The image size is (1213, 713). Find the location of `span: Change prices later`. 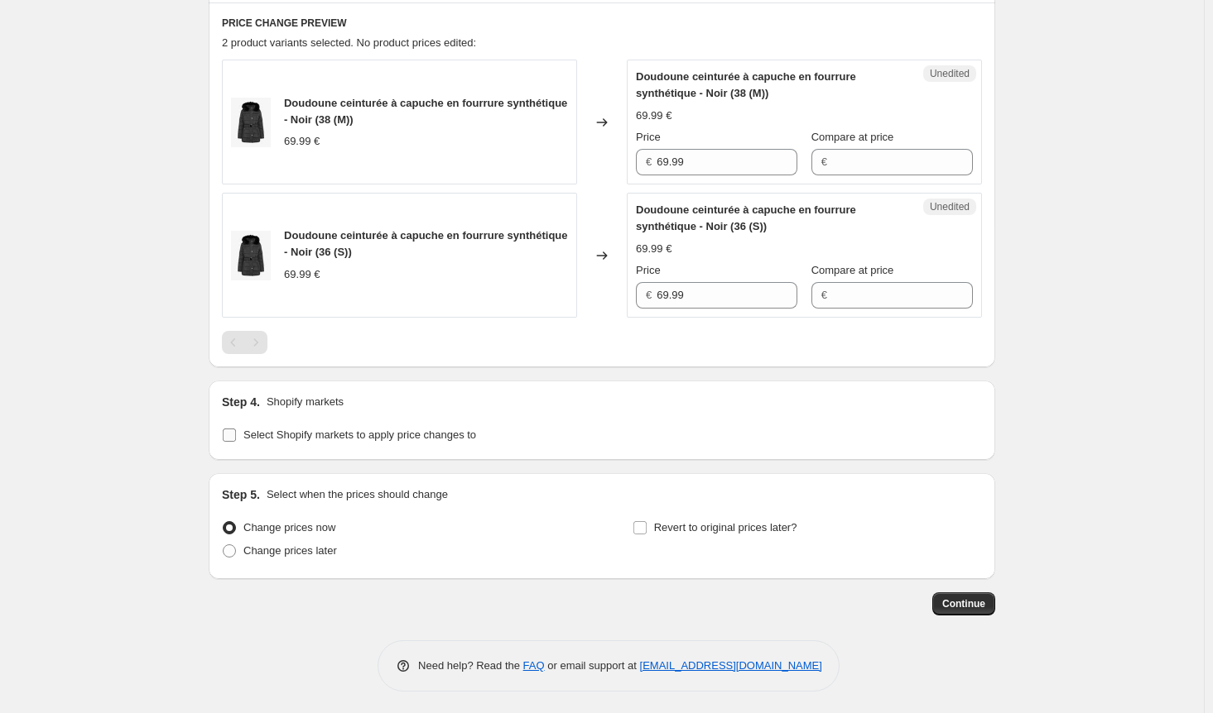

span: Change prices later is located at coordinates (290, 550).